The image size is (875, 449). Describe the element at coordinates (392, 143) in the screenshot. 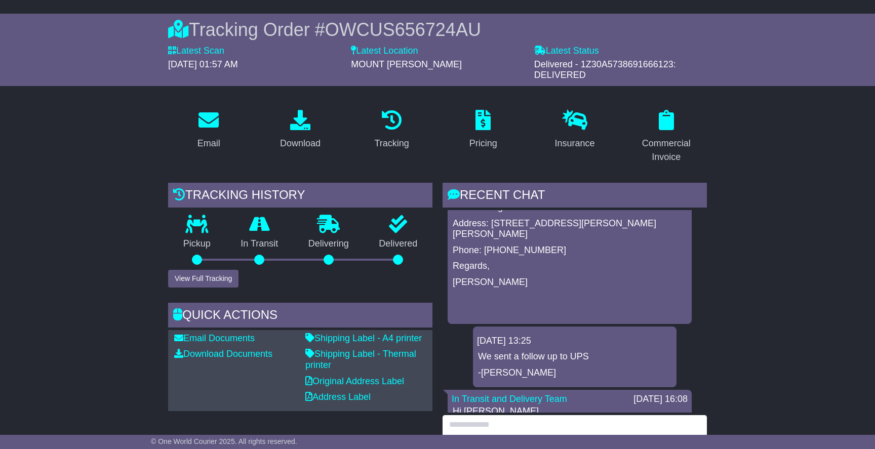

I see `div: Tracking` at that location.